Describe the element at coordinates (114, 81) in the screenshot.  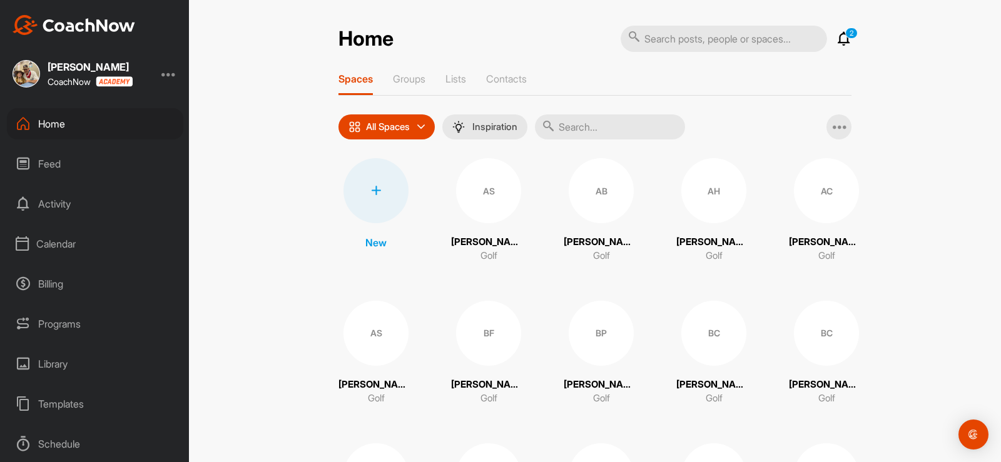
I see `img: CoachNow acadmey` at that location.